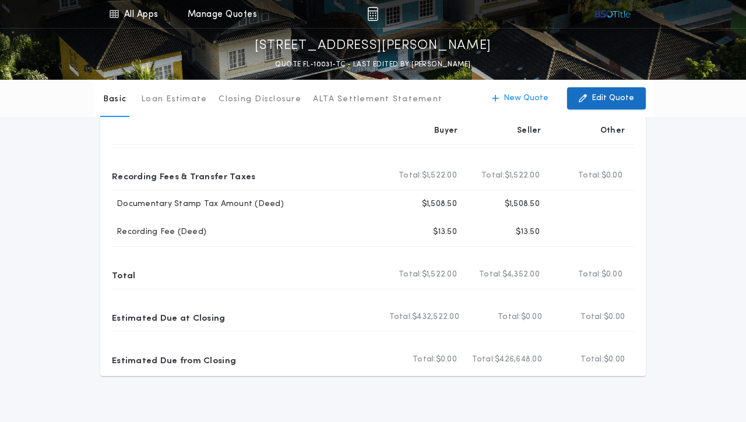  What do you see at coordinates (529, 131) in the screenshot?
I see `p: Seller` at bounding box center [529, 131].